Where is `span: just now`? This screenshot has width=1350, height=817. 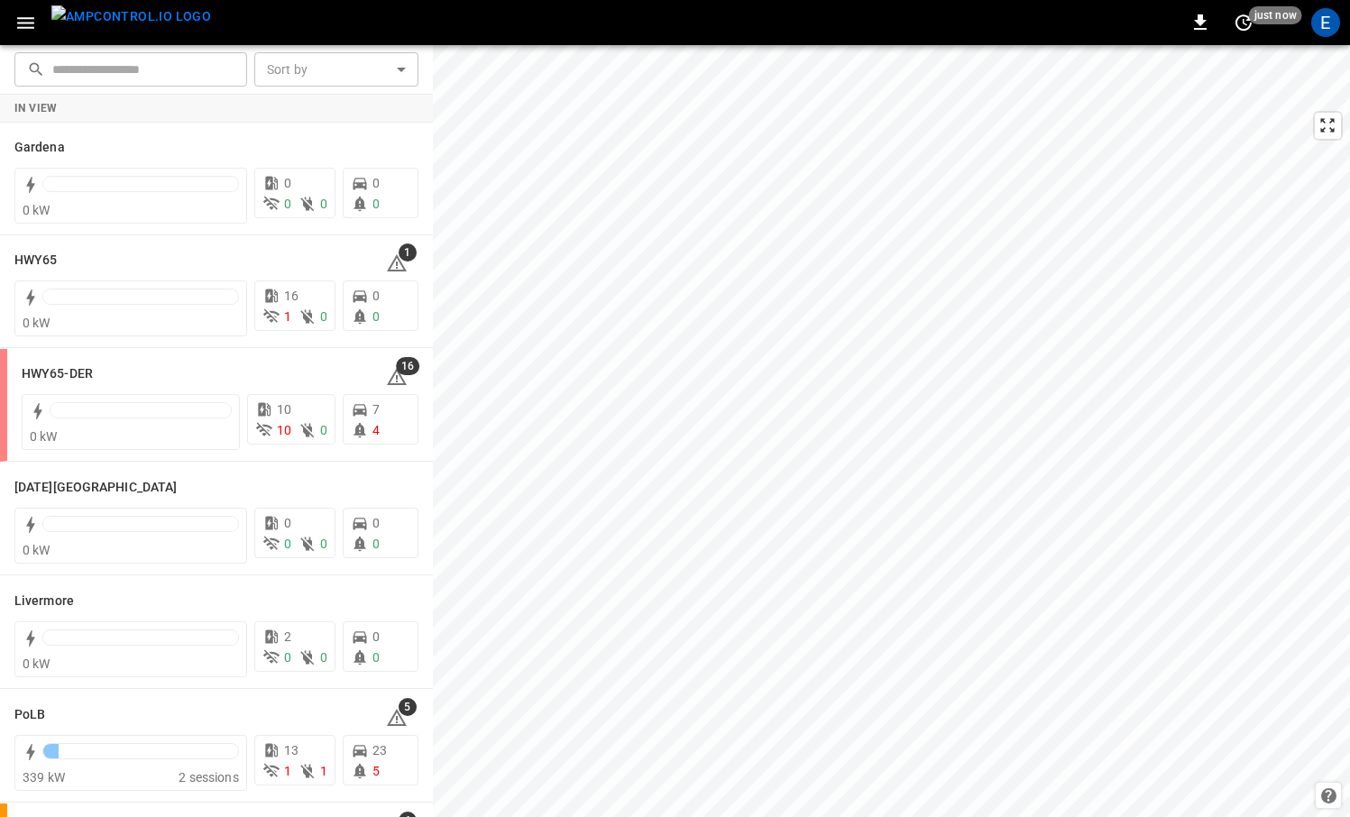
span: just now is located at coordinates (1275, 15).